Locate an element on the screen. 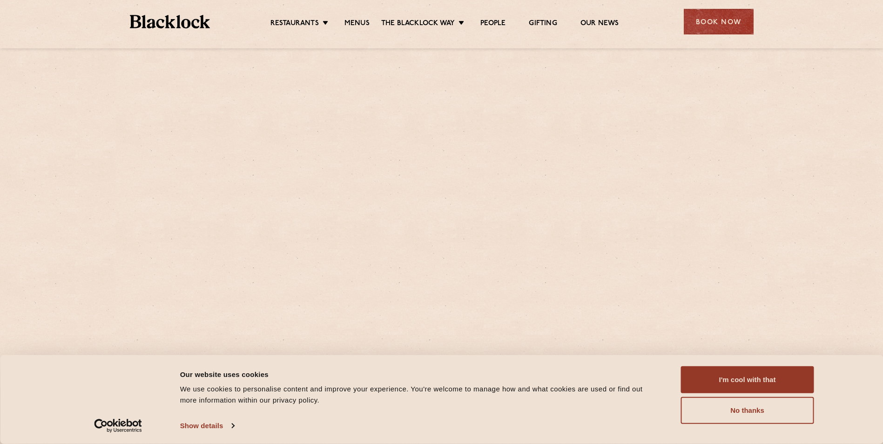 Image resolution: width=883 pixels, height=444 pixels. a: Usercentrics Cookiebot - opens in a new window is located at coordinates (118, 426).